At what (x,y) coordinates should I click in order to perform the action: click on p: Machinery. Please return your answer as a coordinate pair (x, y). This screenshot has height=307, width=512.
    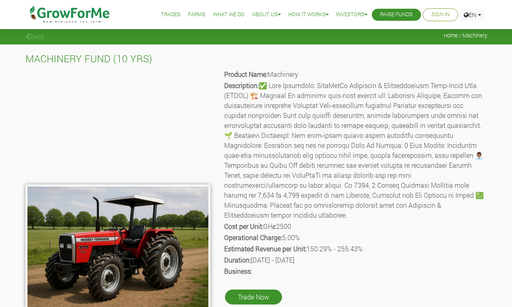
    Looking at the image, I should click on (355, 74).